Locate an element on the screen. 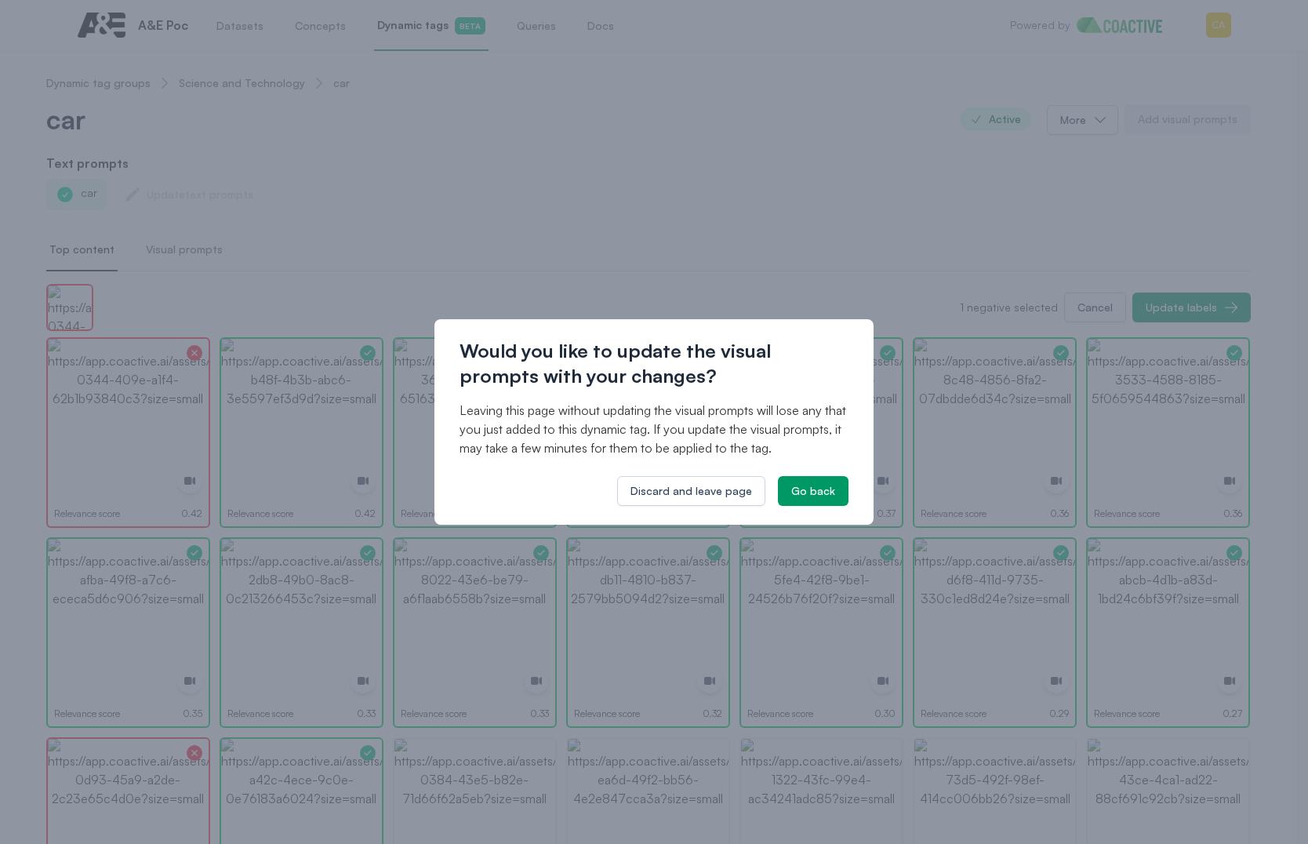  p: Leaving this page without updating the visual prompts will lose any that you just added to this d... is located at coordinates (654, 429).